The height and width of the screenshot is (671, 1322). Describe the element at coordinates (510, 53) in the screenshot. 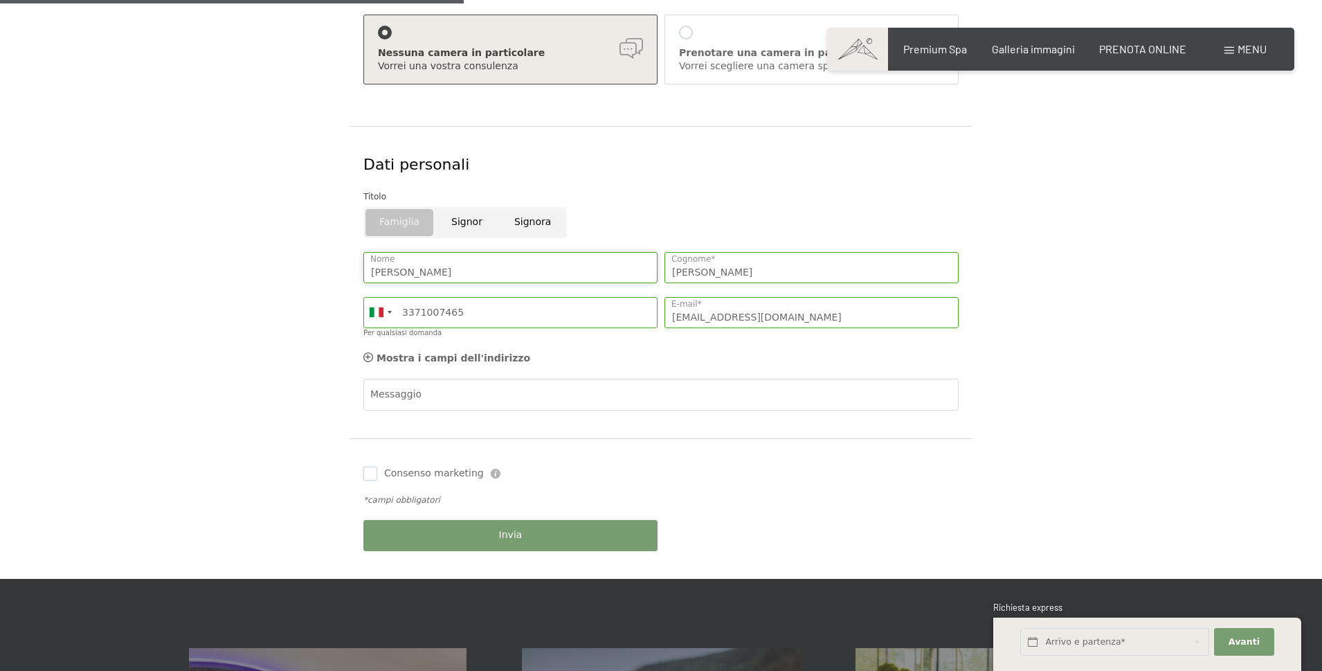

I see `div: Nessuna camera in particolare` at that location.